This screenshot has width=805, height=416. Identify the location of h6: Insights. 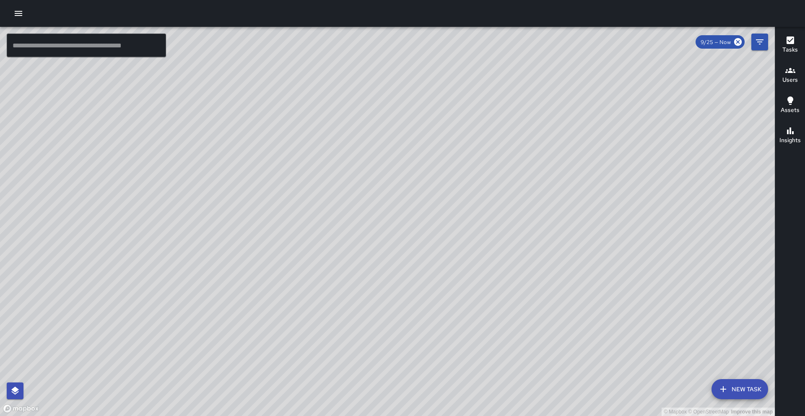
(789, 140).